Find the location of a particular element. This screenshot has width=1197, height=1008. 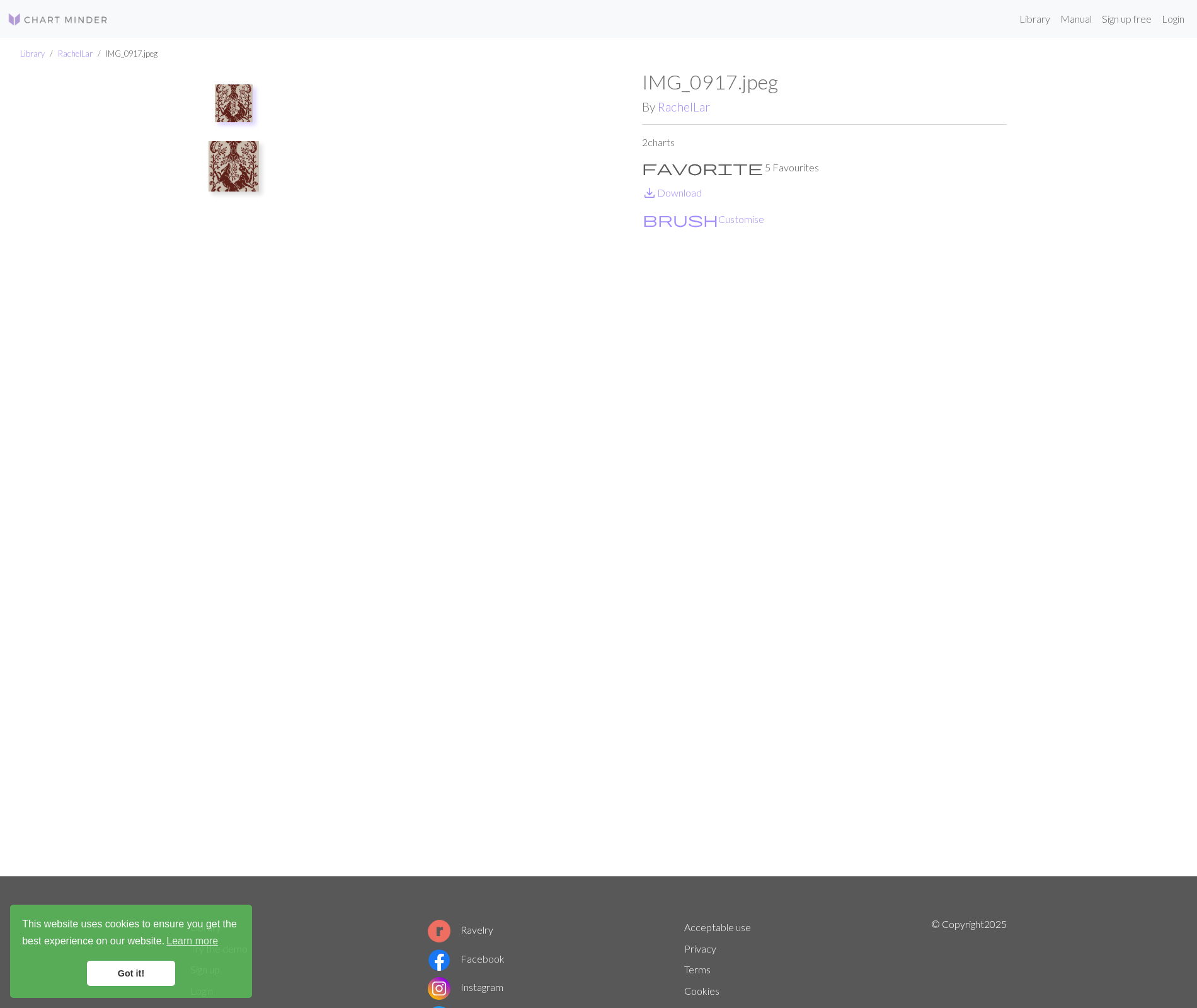

a: Acceptable use is located at coordinates (717, 927).